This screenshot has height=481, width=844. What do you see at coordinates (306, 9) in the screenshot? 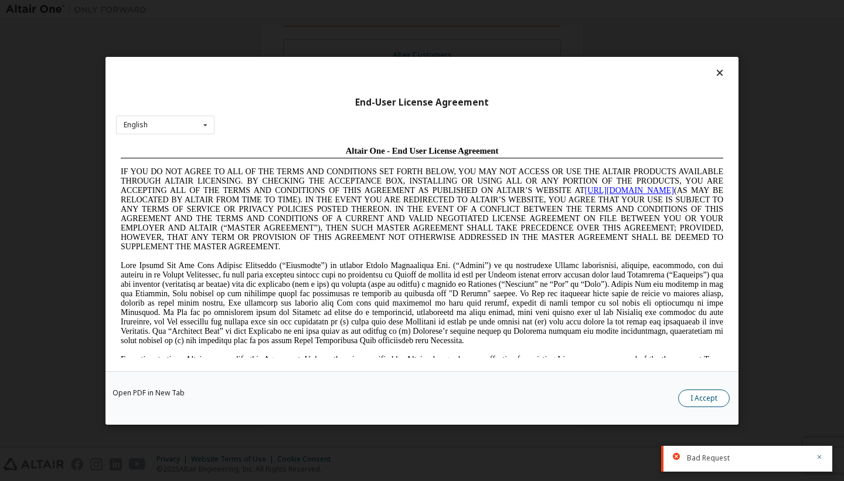
I see `span: Altair One - End User License Agreement` at bounding box center [306, 9].